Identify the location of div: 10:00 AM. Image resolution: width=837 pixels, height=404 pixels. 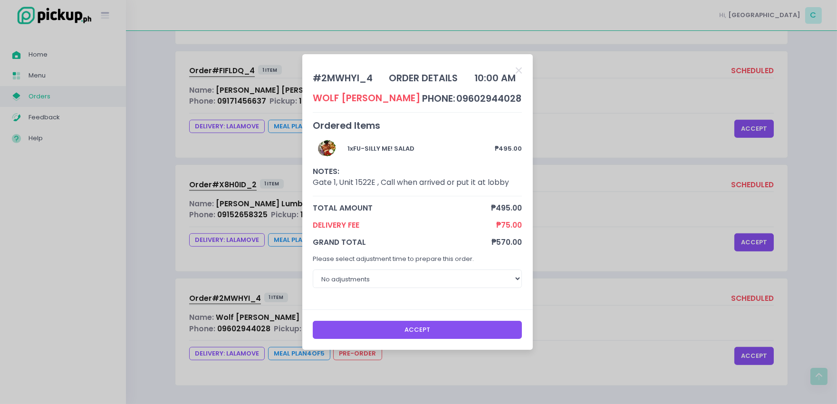
(495, 78).